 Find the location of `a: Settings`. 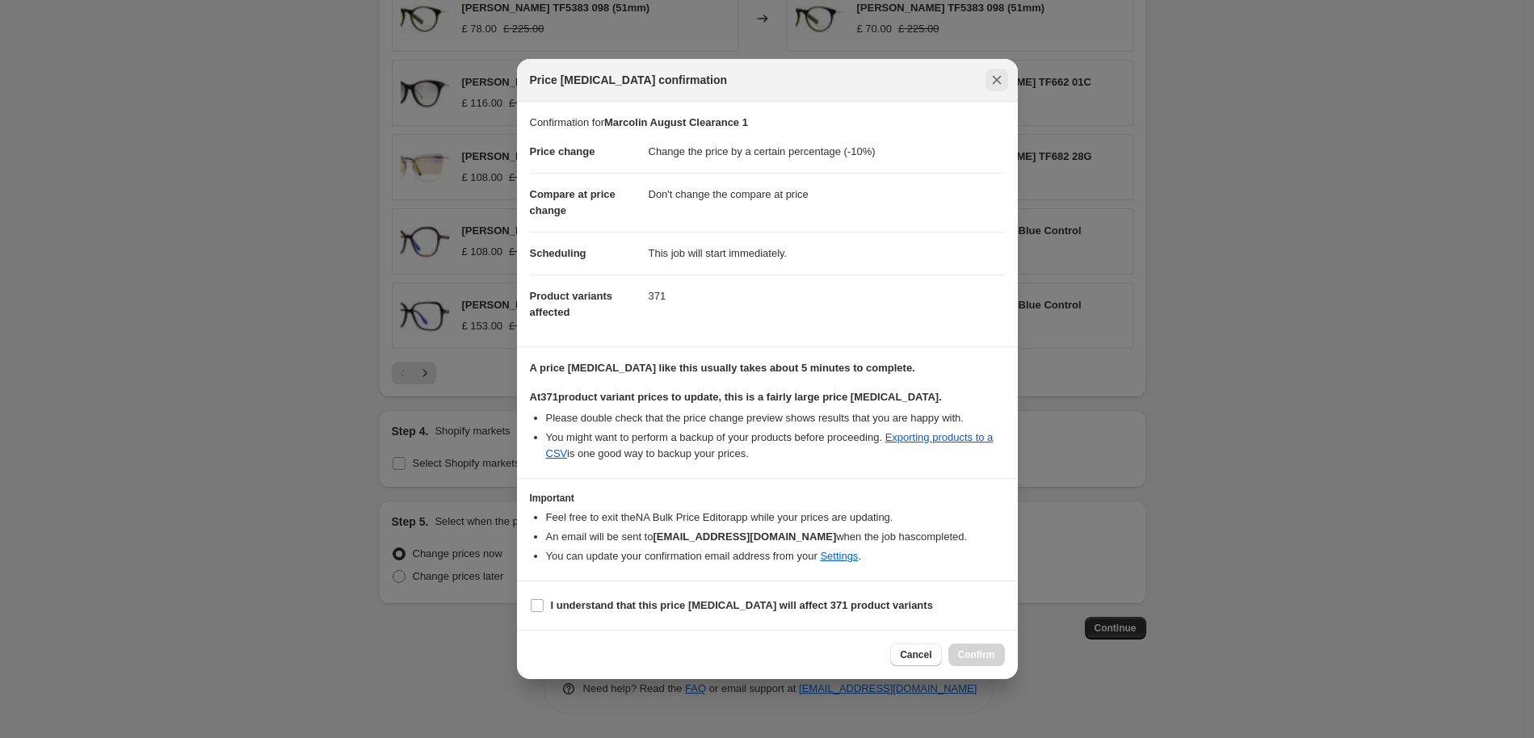

a: Settings is located at coordinates (838, 556).